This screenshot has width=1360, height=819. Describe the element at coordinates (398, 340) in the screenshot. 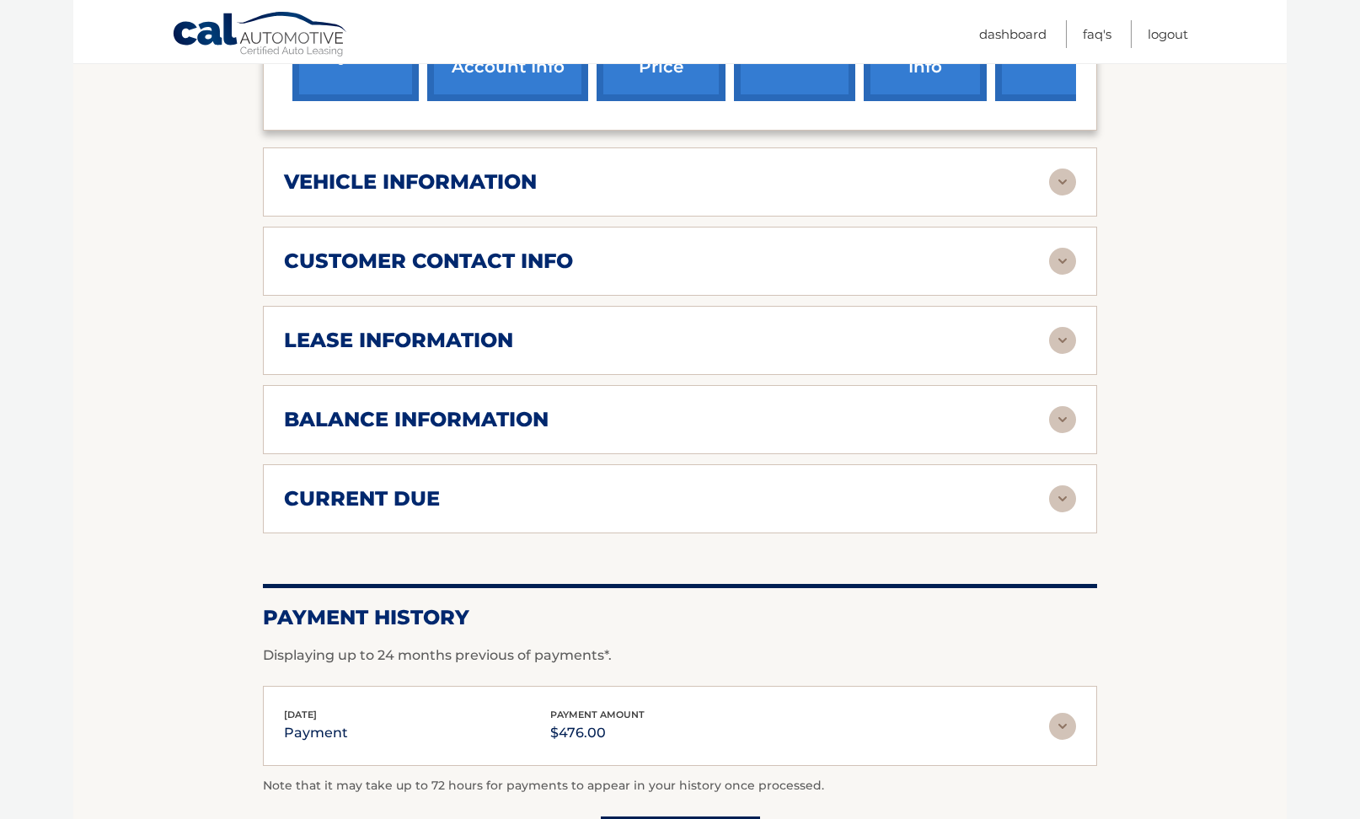

I see `h2: lease information` at that location.